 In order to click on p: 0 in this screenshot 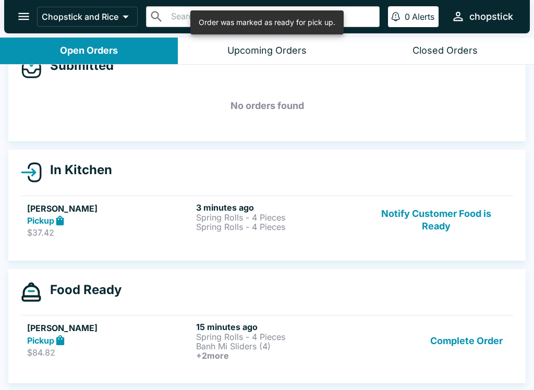, I will do `click(408, 17)`.